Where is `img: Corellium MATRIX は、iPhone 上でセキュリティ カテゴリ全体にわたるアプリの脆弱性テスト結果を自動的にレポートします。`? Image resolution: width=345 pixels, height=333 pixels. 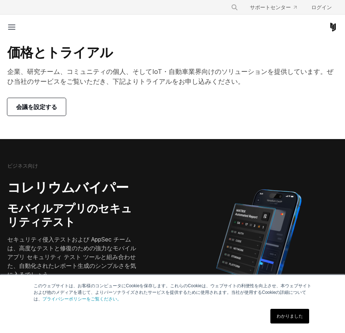
img: Corellium MATRIX は、iPhone 上でセキュリティ カテゴリ全体にわたるアプリの脆弱性テスト結果を自動的にレポートします。 is located at coordinates (259, 250).